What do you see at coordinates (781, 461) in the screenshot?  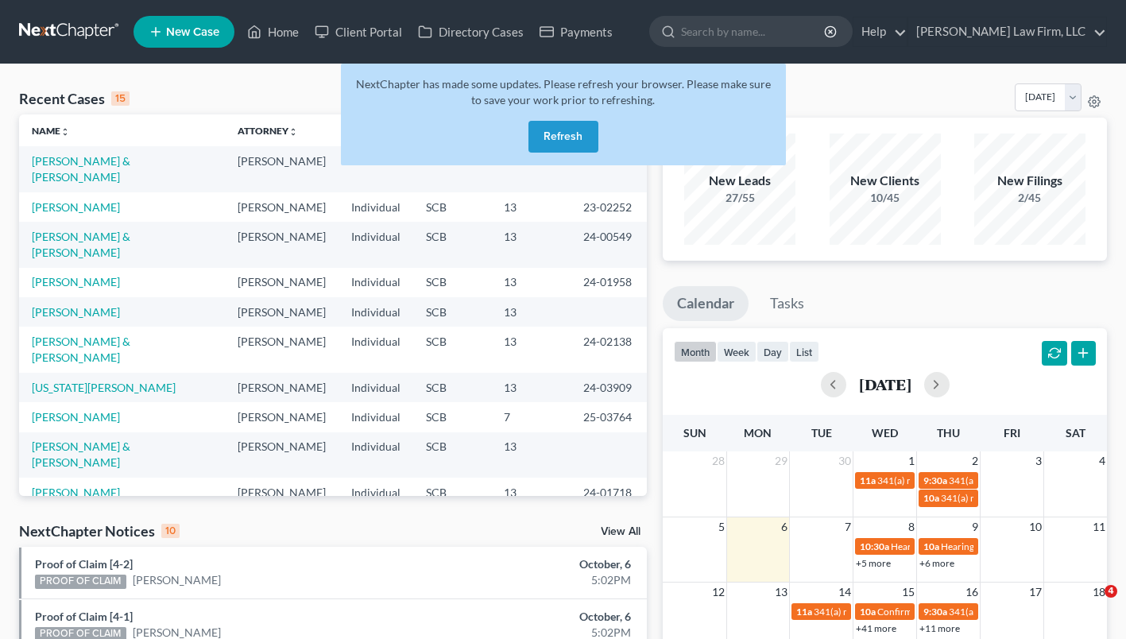 I see `span: 29` at bounding box center [781, 461].